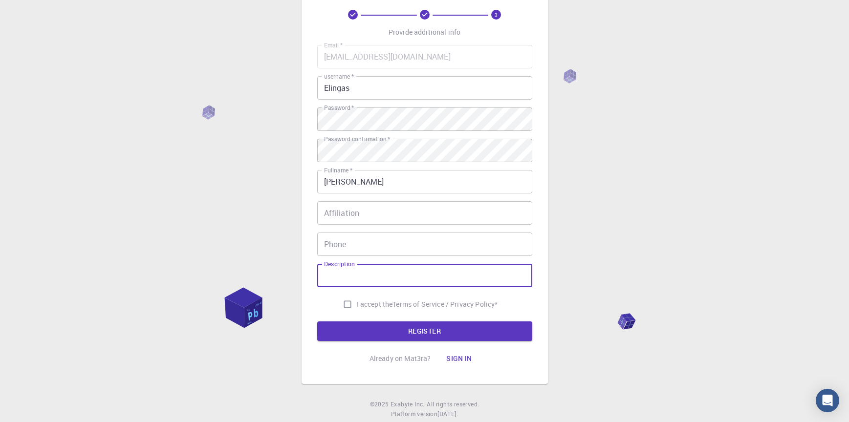 This screenshot has height=422, width=849. What do you see at coordinates (380, 405) in the screenshot?
I see `span: © 2025` at bounding box center [380, 405].